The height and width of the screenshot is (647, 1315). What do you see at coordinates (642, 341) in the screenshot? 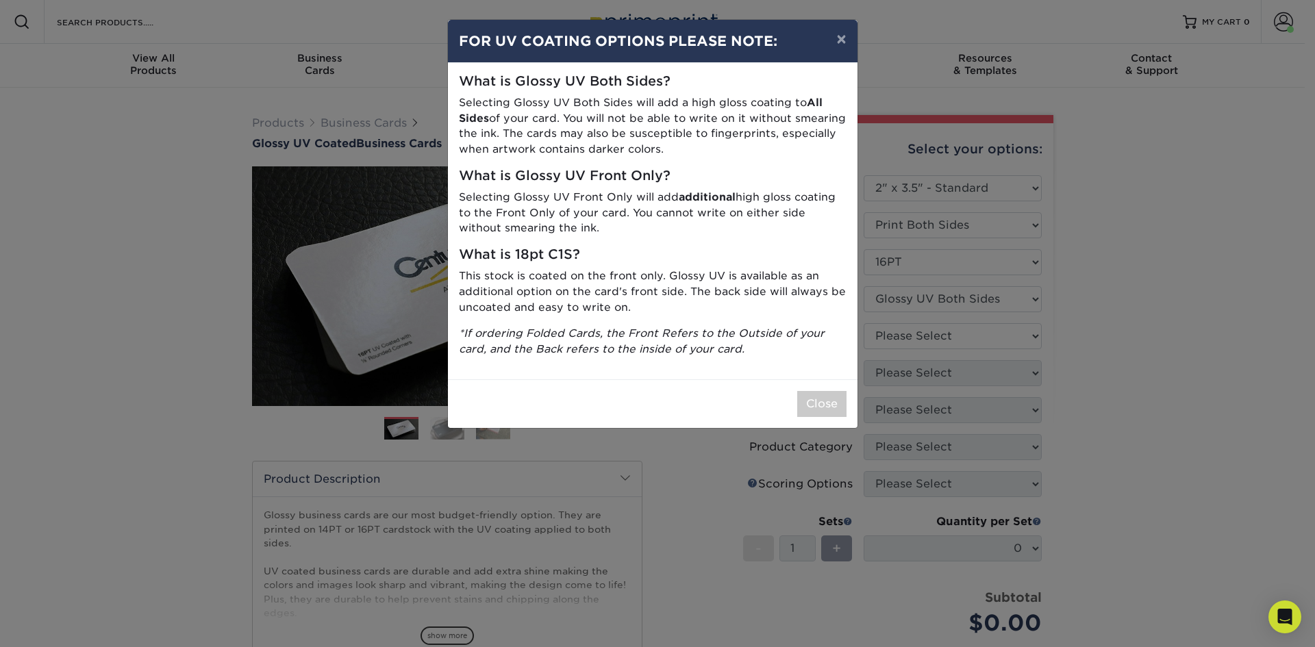
I see `i: *If ordering Folded Cards, the Front Refers to the Outside of your card, and the Back refers to t...` at bounding box center [642, 341].